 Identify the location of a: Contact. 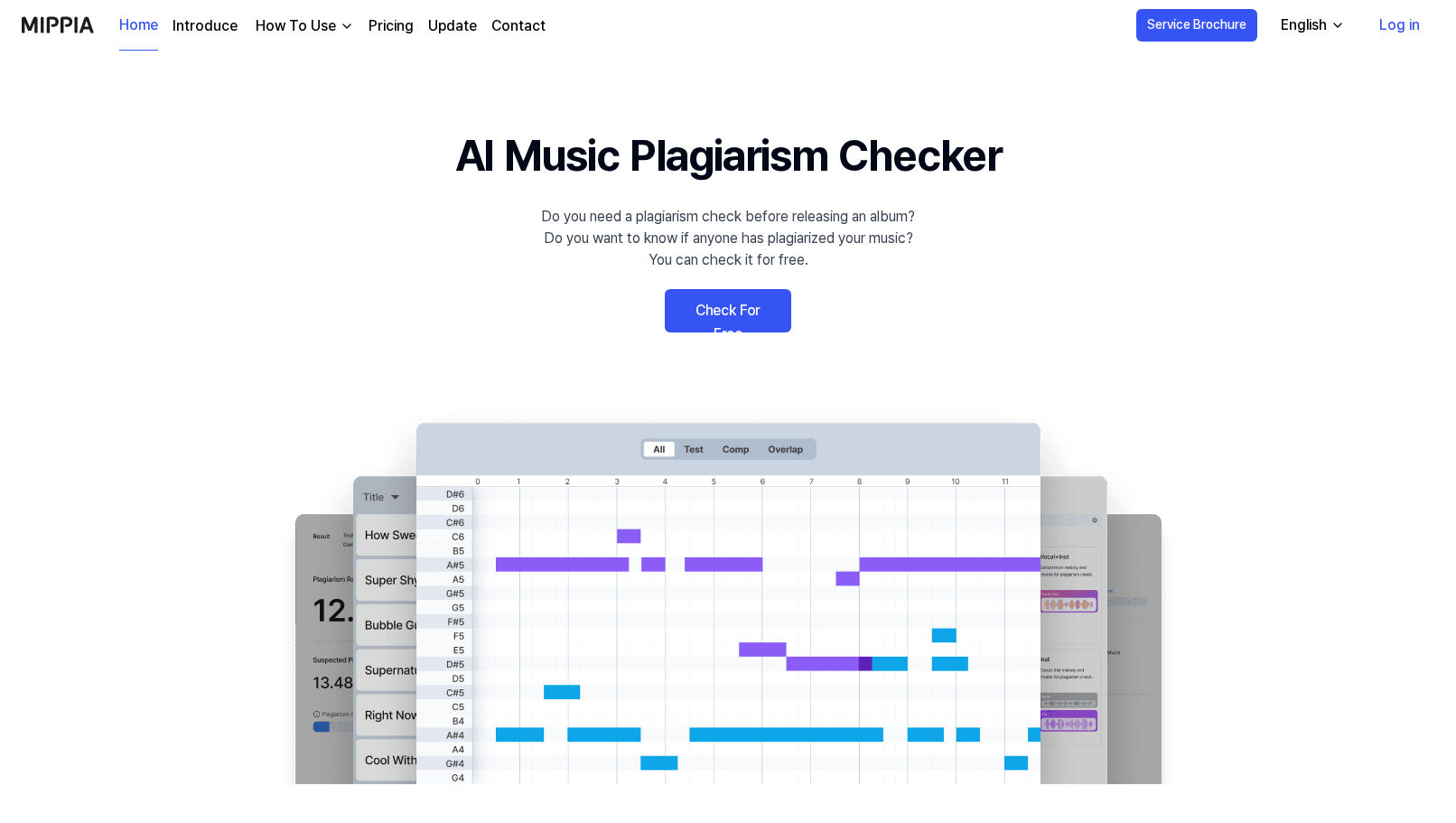
(518, 26).